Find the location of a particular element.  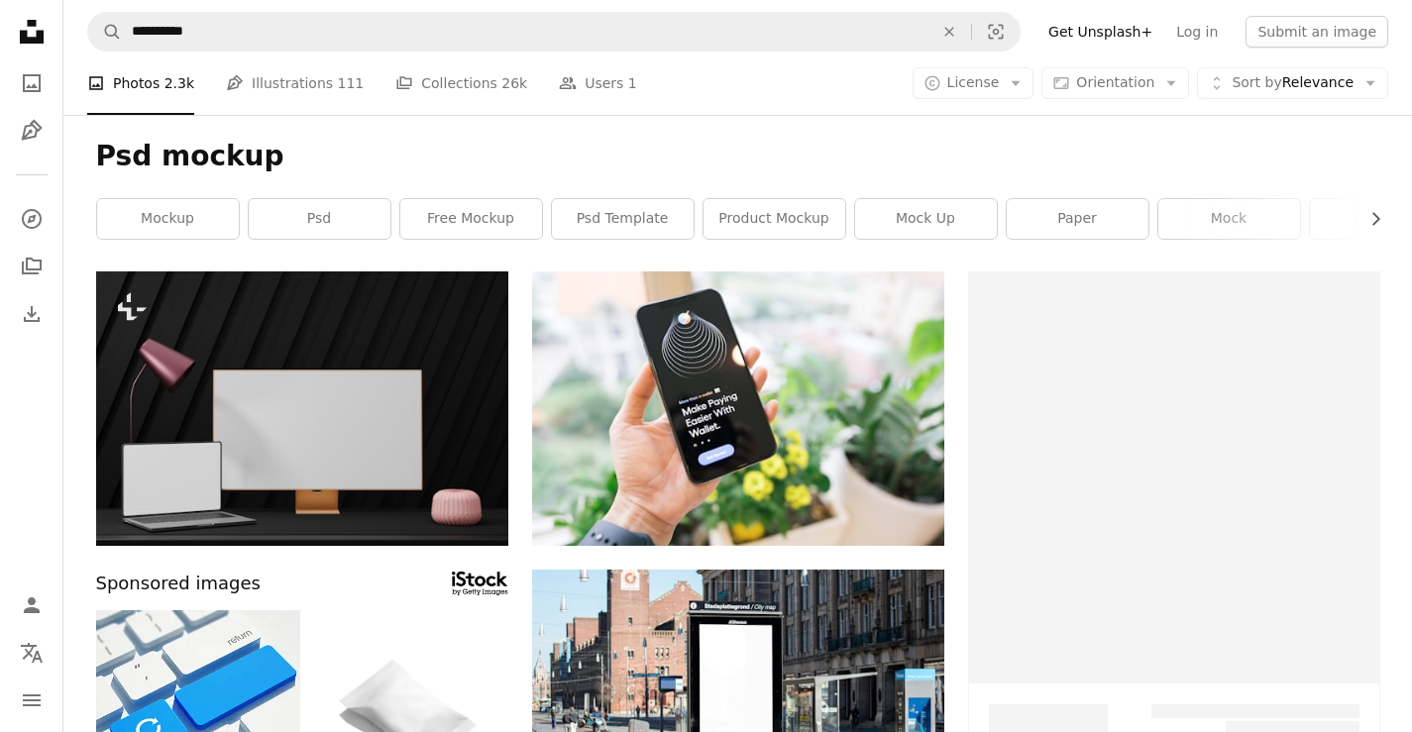

a: product mockup is located at coordinates (774, 219).